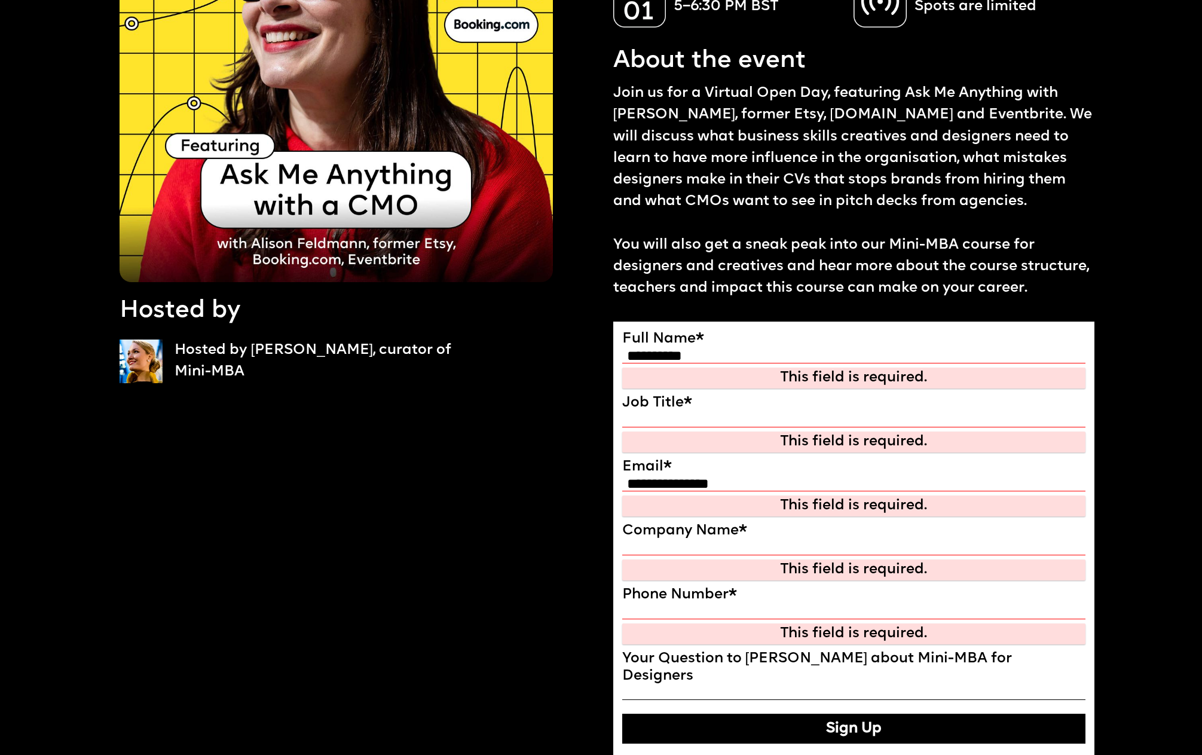 Image resolution: width=1202 pixels, height=755 pixels. I want to click on button: Sign Up, so click(854, 728).